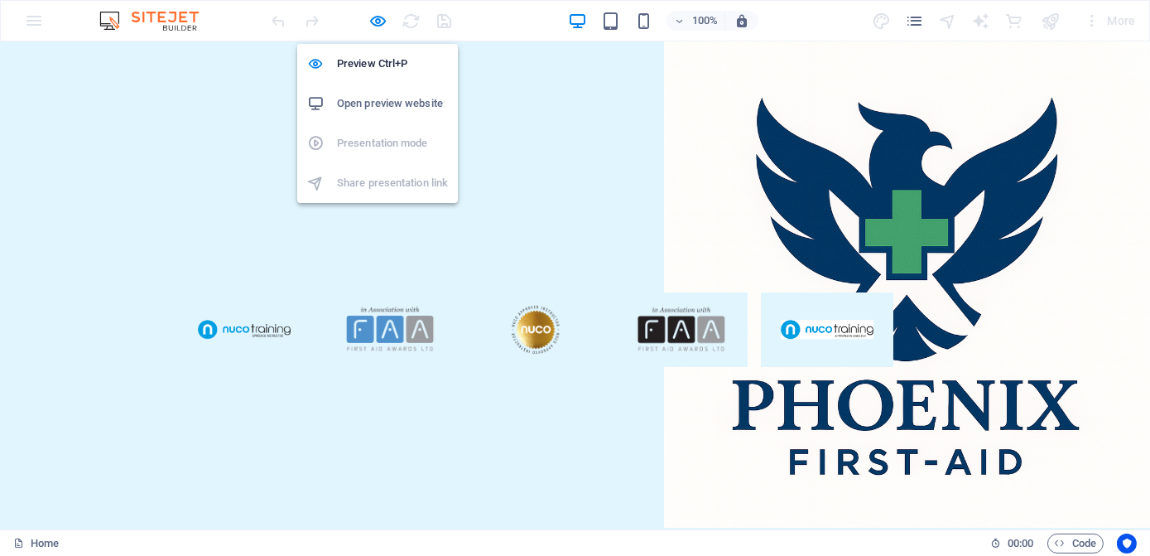  What do you see at coordinates (1075, 543) in the screenshot?
I see `span: Code` at bounding box center [1075, 543].